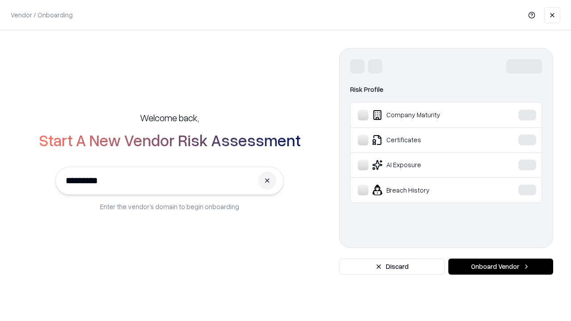 This screenshot has width=571, height=321. Describe the element at coordinates (424, 140) in the screenshot. I see `div: Certificates` at that location.